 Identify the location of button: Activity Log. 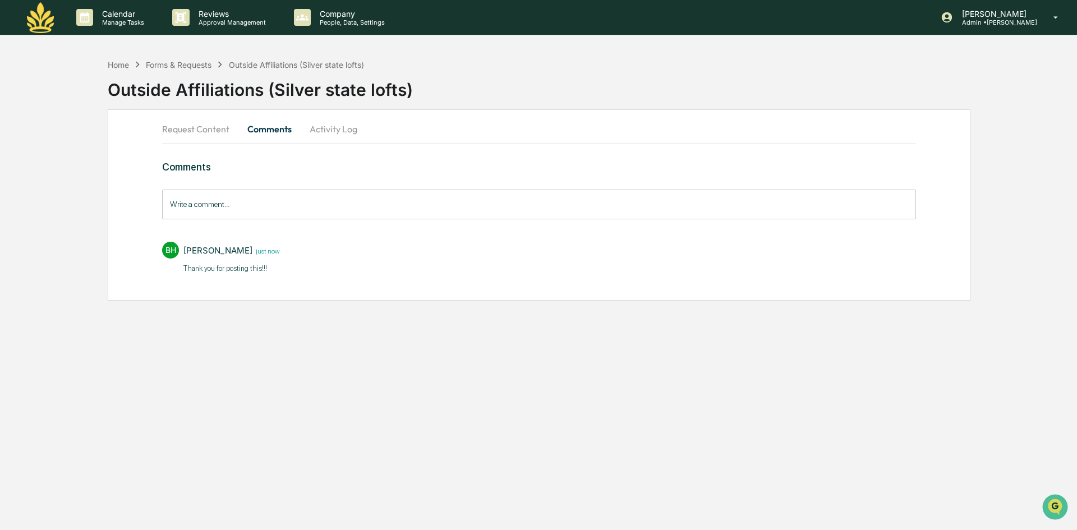
(333, 129).